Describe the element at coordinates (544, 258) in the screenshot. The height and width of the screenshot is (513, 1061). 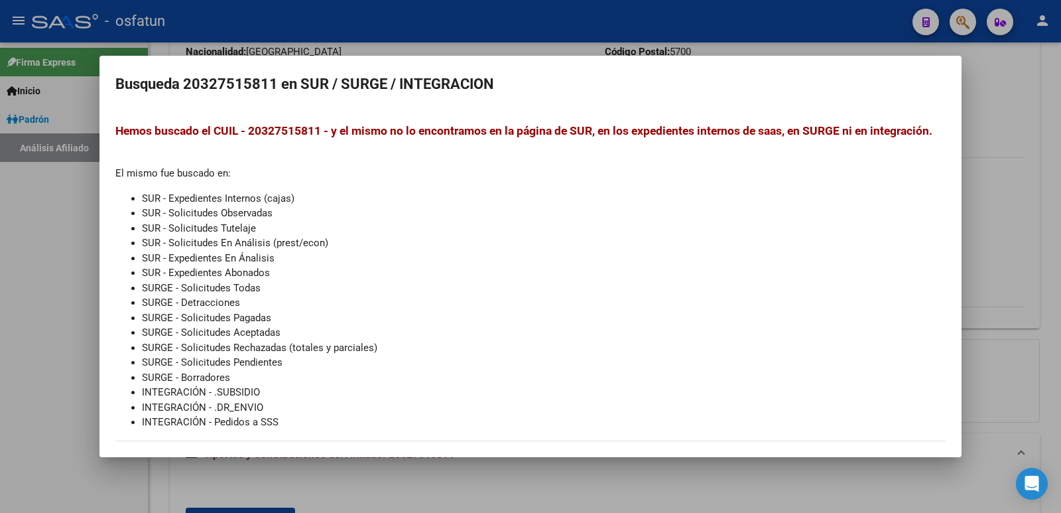
I see `li: SUR - Expedientes En Ánalisis` at that location.